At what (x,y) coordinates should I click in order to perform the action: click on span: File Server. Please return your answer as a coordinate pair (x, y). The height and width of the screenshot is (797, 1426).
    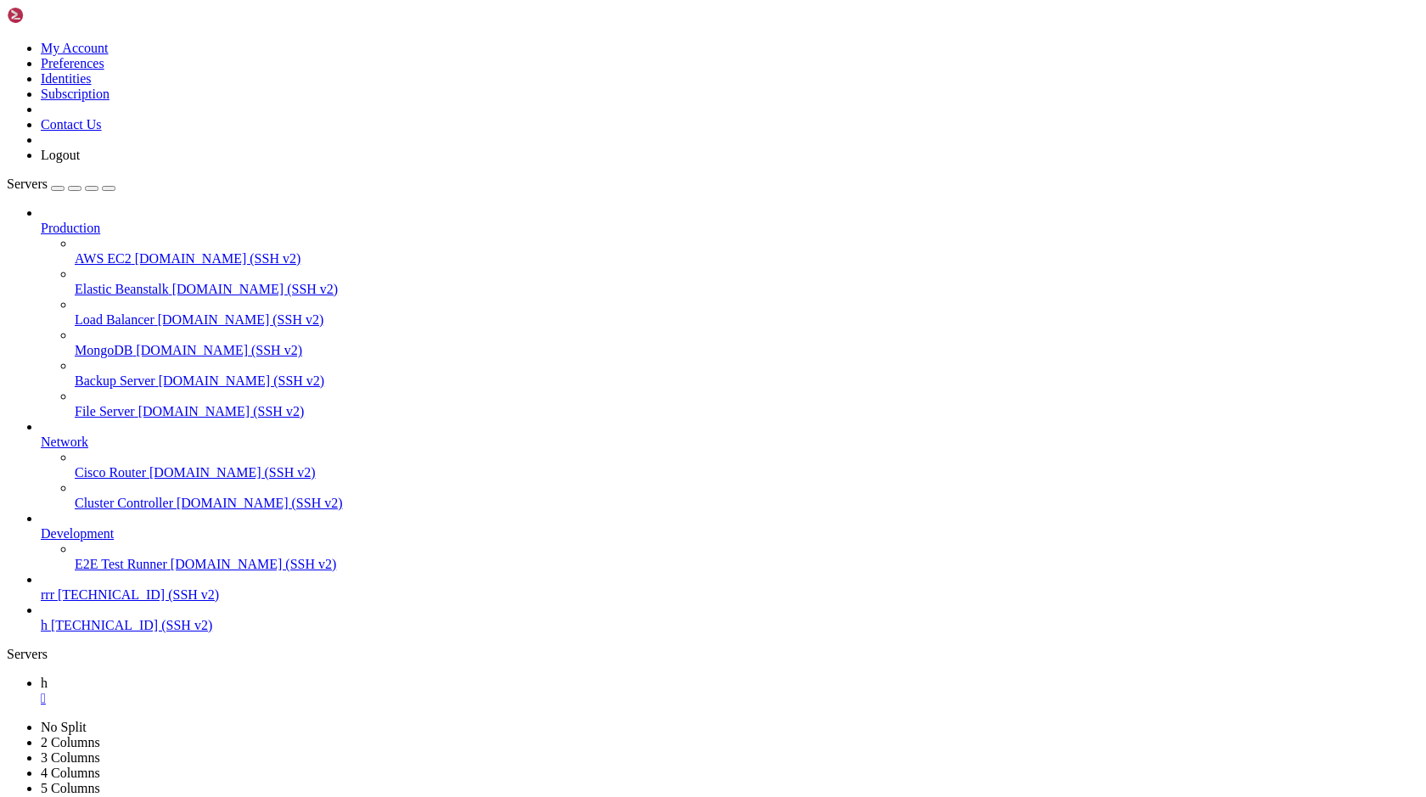
    Looking at the image, I should click on (104, 411).